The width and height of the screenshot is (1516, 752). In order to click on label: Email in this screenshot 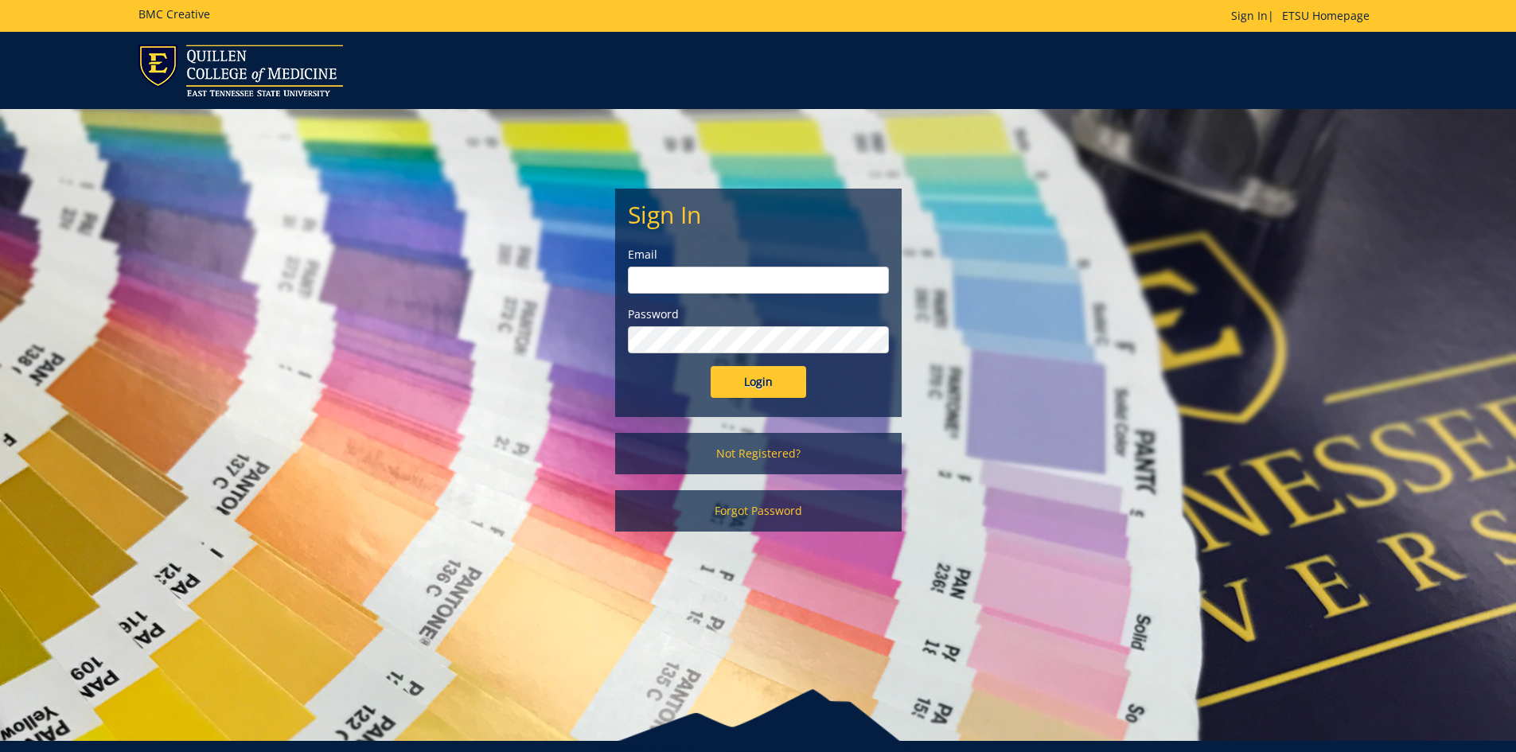, I will do `click(758, 255)`.